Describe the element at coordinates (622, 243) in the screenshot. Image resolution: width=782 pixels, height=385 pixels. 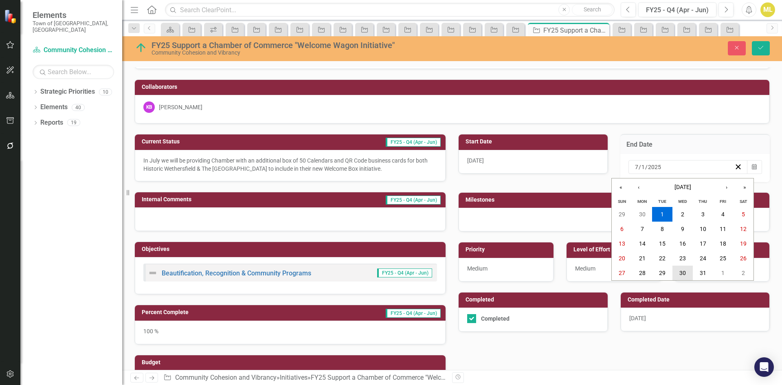
I see `button: July 13, 2025` at that location.